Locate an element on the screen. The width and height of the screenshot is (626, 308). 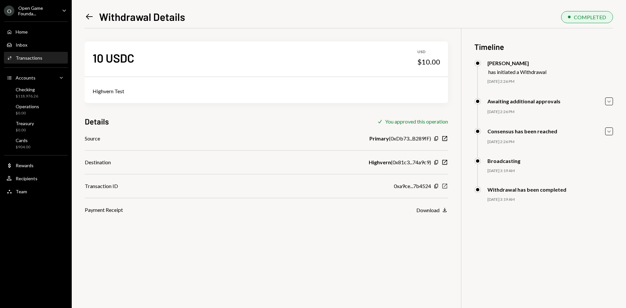
div: ( 0xDb73...B289fF ) is located at coordinates (400, 138).